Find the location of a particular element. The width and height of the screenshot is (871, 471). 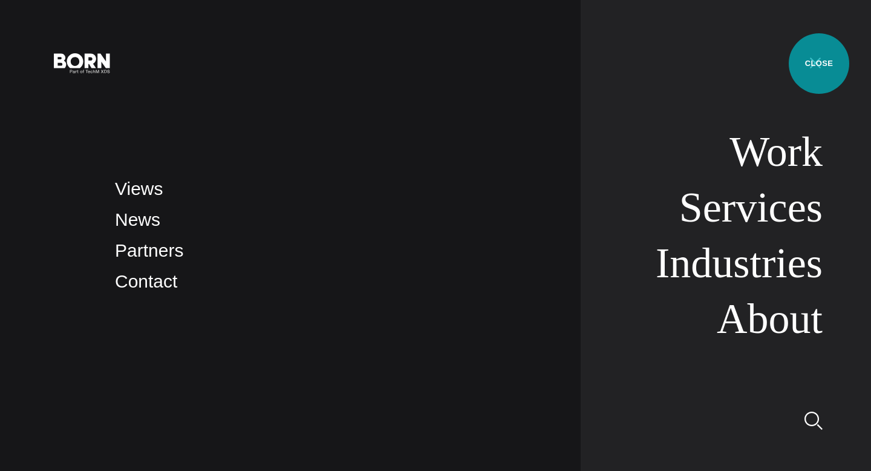

a: Services is located at coordinates (751, 207).